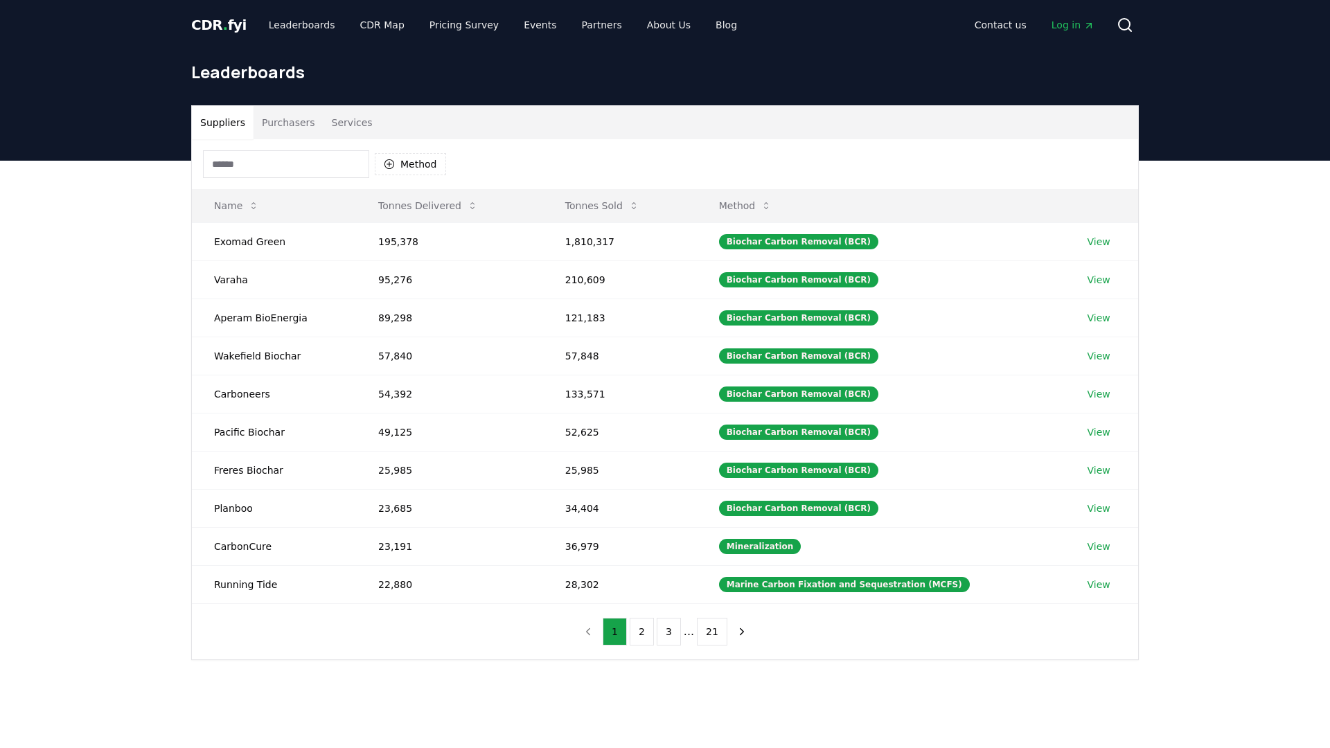 The image size is (1330, 748). What do you see at coordinates (539, 25) in the screenshot?
I see `a: Events` at bounding box center [539, 25].